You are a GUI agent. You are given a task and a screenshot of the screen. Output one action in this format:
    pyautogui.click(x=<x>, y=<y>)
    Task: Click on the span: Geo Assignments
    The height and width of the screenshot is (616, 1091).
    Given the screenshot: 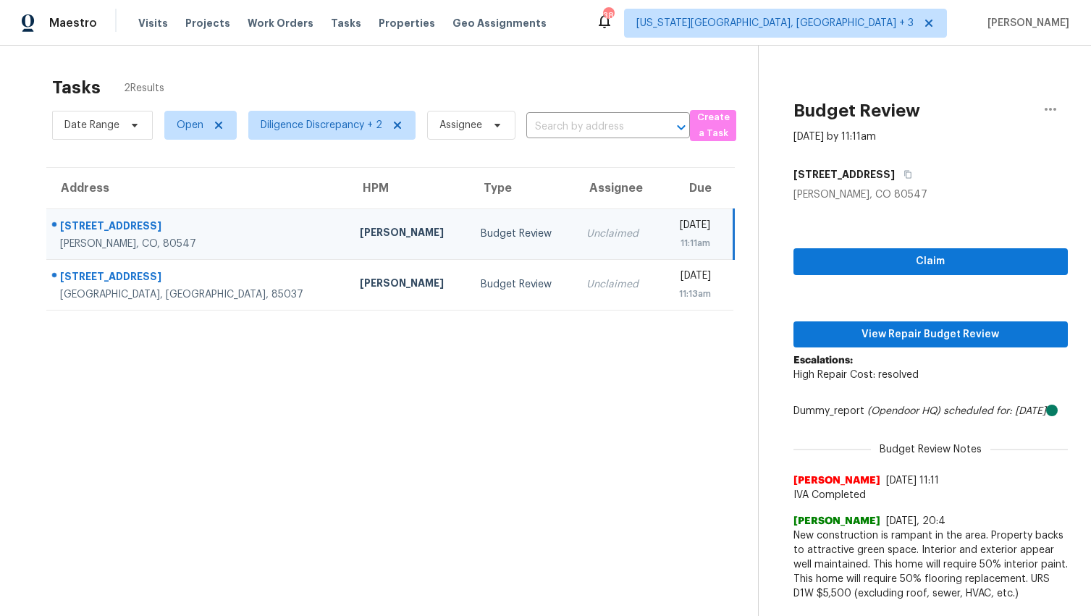 What is the action you would take?
    pyautogui.click(x=499, y=23)
    